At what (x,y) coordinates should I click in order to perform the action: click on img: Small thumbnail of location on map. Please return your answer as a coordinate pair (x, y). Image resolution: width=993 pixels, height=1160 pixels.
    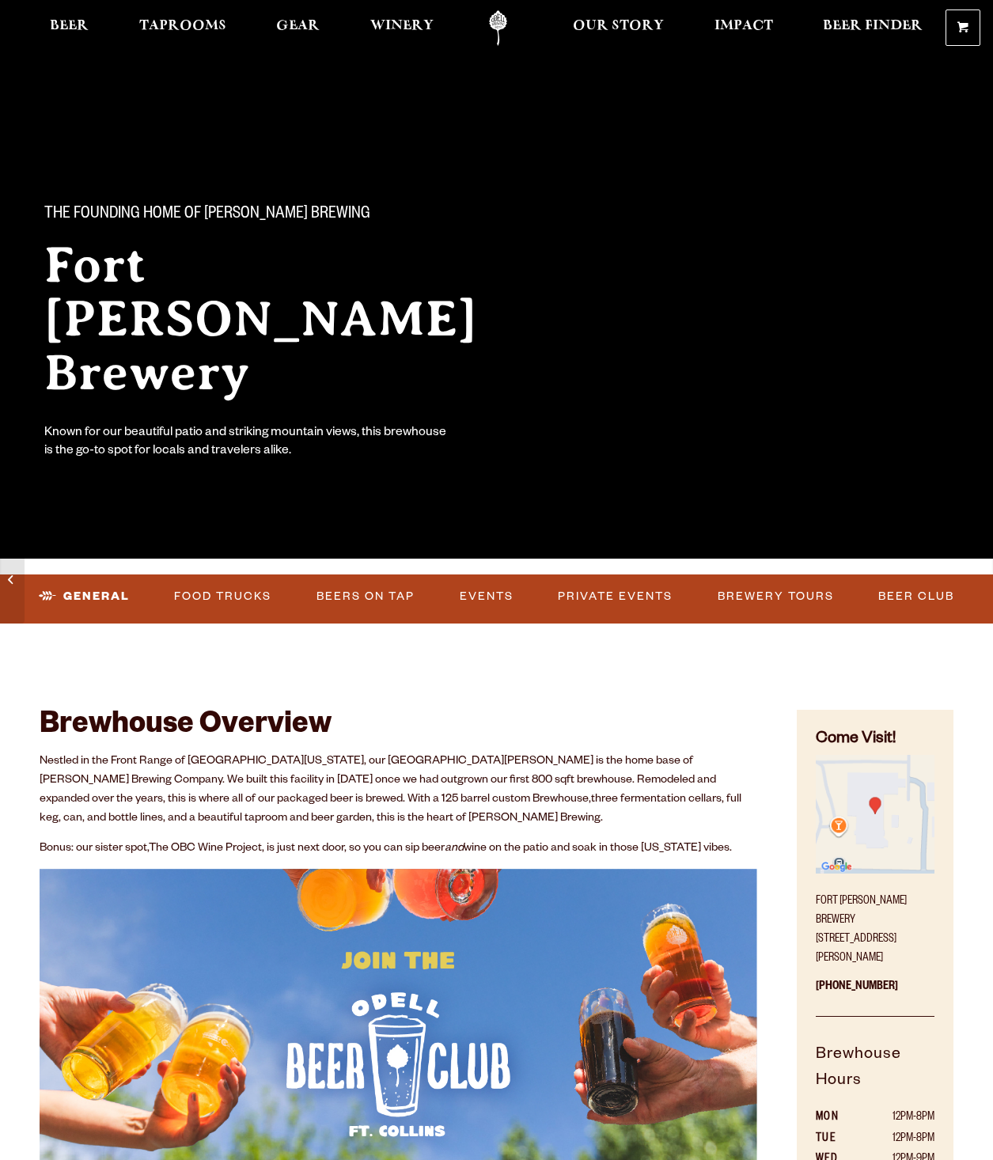
    Looking at the image, I should click on (875, 814).